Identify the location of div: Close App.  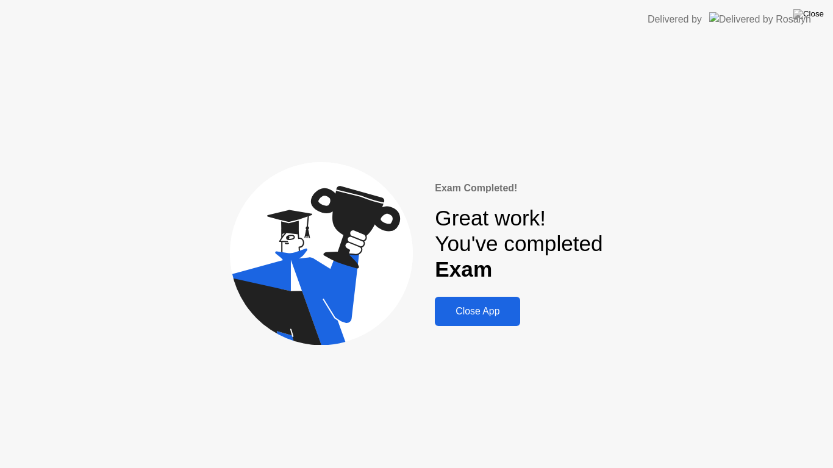
(478, 312).